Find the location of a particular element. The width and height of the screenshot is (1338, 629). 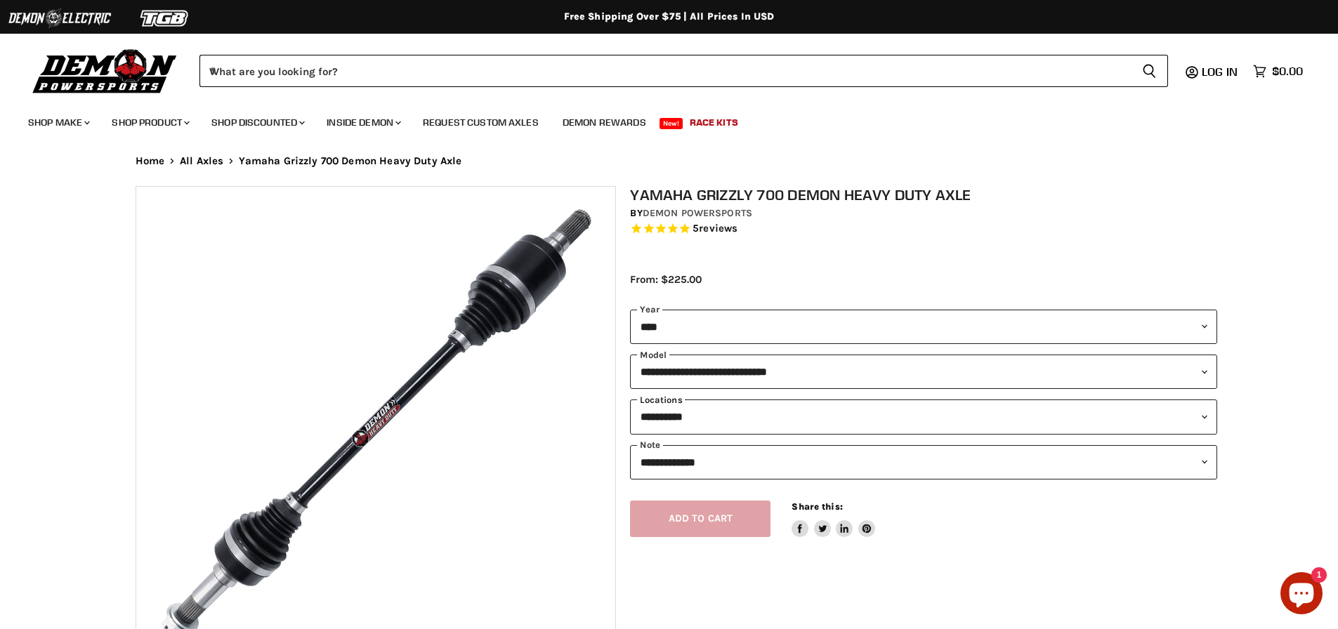

a: Demon Powersports is located at coordinates (697, 213).